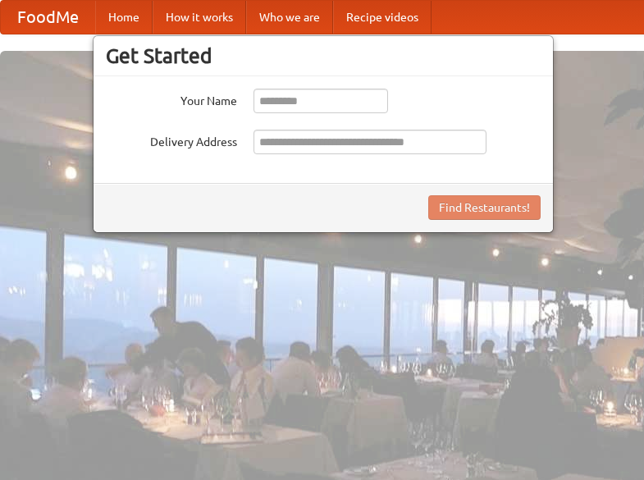  I want to click on a: How it works, so click(199, 17).